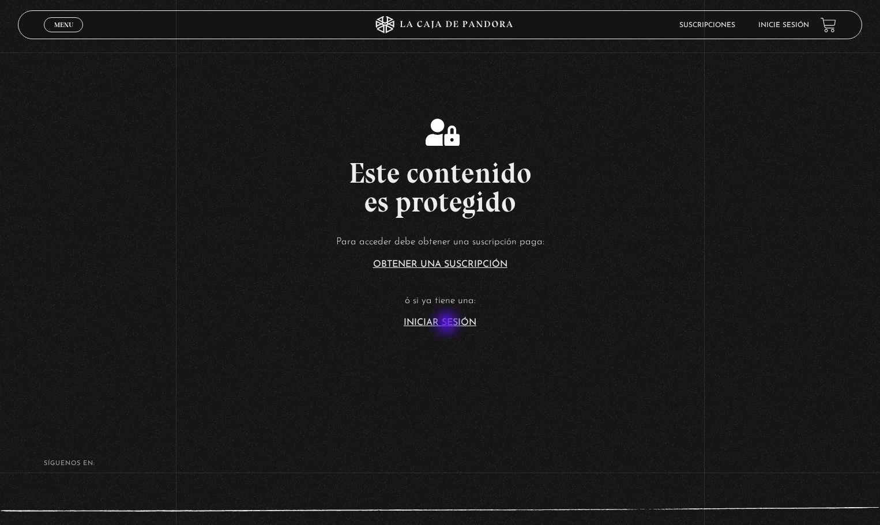 Image resolution: width=880 pixels, height=525 pixels. I want to click on a: Iniciar Sesión, so click(440, 323).